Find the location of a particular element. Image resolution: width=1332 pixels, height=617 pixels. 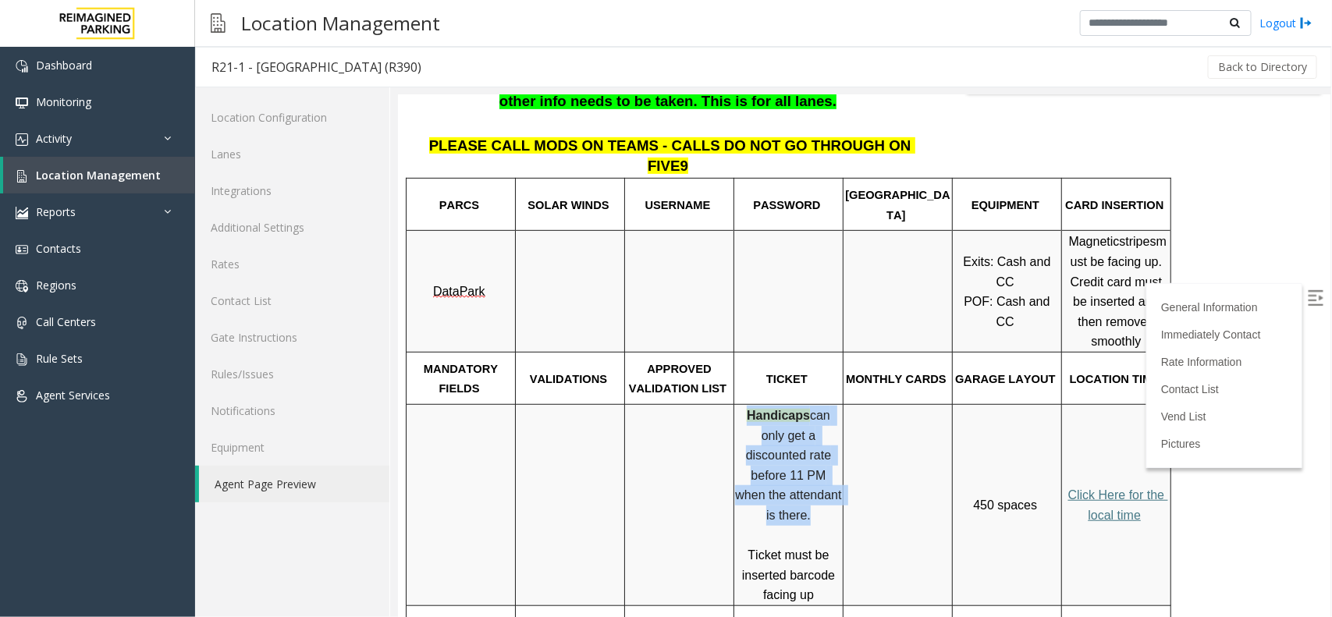

span: GARAGE LAYOUT is located at coordinates (607, 284).